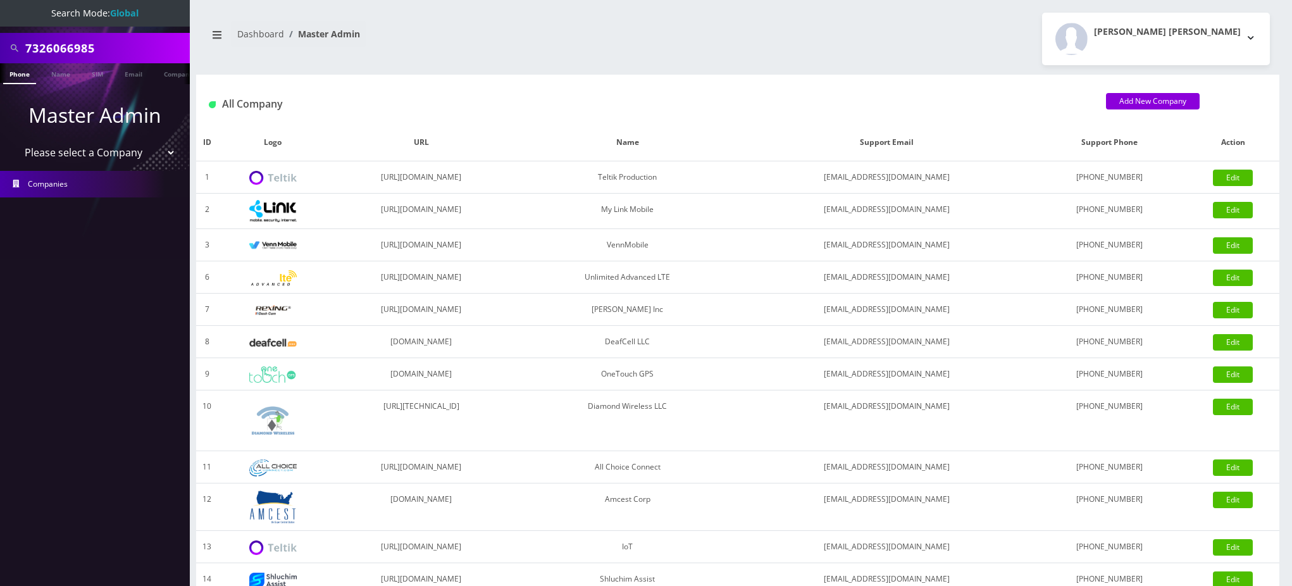 The height and width of the screenshot is (586, 1292). I want to click on td: VennMobile, so click(627, 245).